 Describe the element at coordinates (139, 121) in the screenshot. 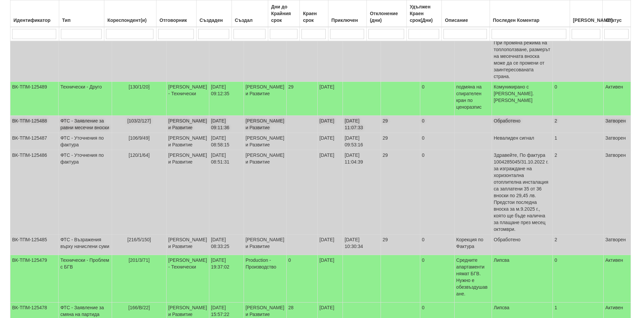

I see `span: [103/2/127]` at that location.